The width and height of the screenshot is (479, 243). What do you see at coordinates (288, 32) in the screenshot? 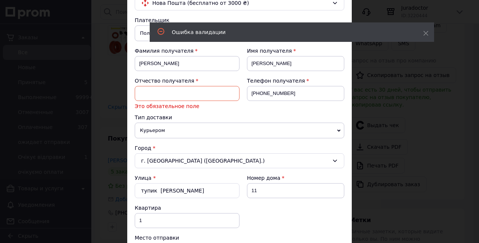
I see `div: Ошибка валидации` at bounding box center [288, 32].